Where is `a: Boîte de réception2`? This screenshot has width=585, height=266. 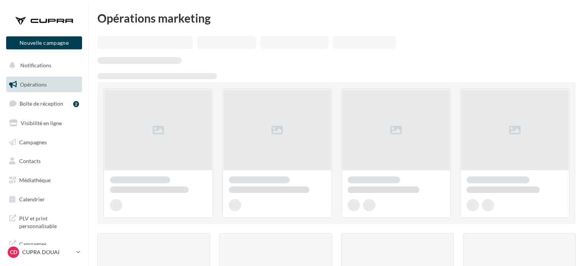 a: Boîte de réception2 is located at coordinates (44, 103).